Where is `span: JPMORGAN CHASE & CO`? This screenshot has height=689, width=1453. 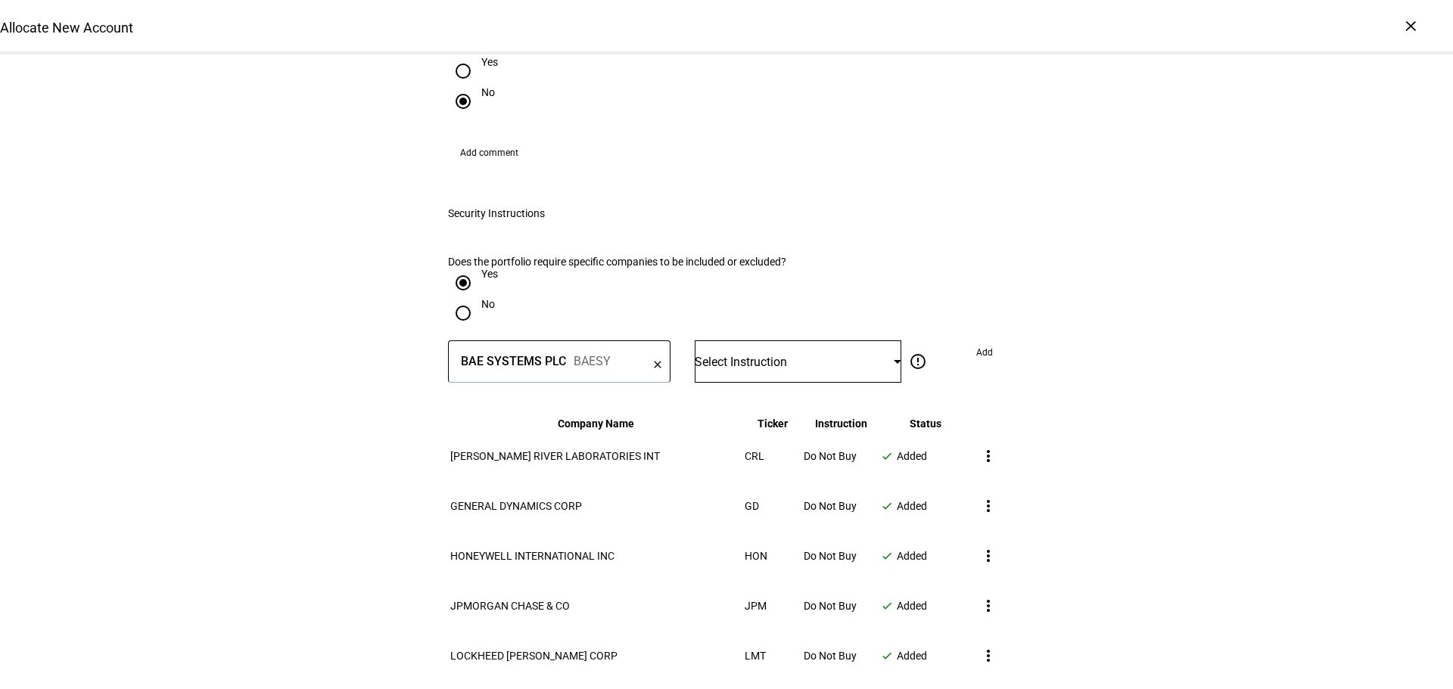 span: JPMORGAN CHASE & CO is located at coordinates (510, 606).